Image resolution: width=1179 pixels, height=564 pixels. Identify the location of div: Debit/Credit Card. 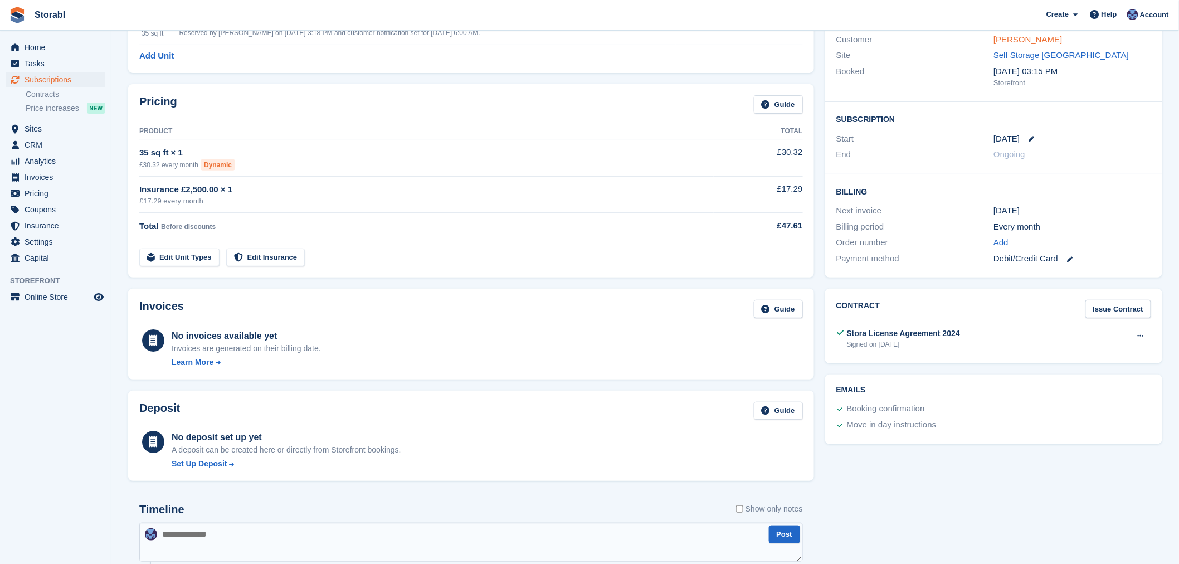
(1072, 258).